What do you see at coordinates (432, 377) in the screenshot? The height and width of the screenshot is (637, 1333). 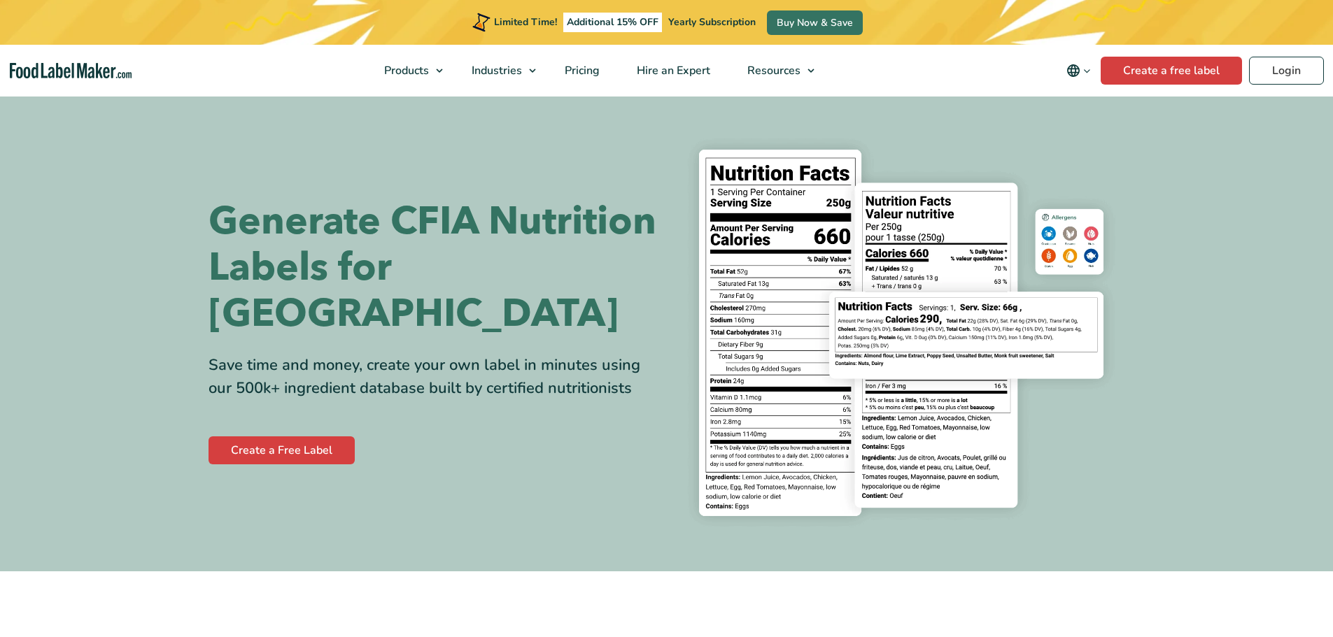 I see `div: Save time and money, create your own label in minutes using our 500k+ ingredient database built b...` at bounding box center [432, 377].